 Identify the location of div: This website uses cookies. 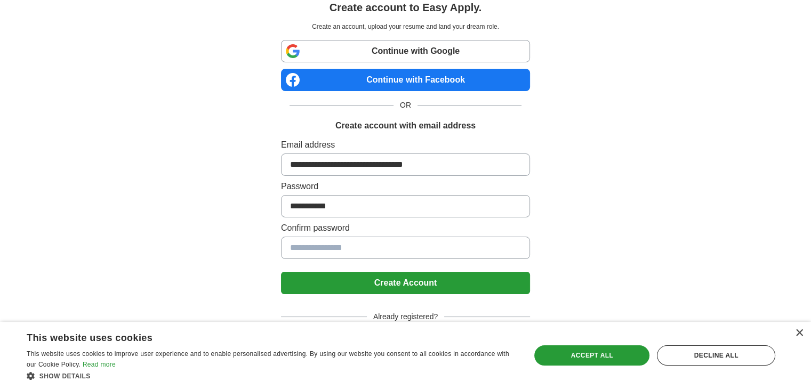
(257, 336).